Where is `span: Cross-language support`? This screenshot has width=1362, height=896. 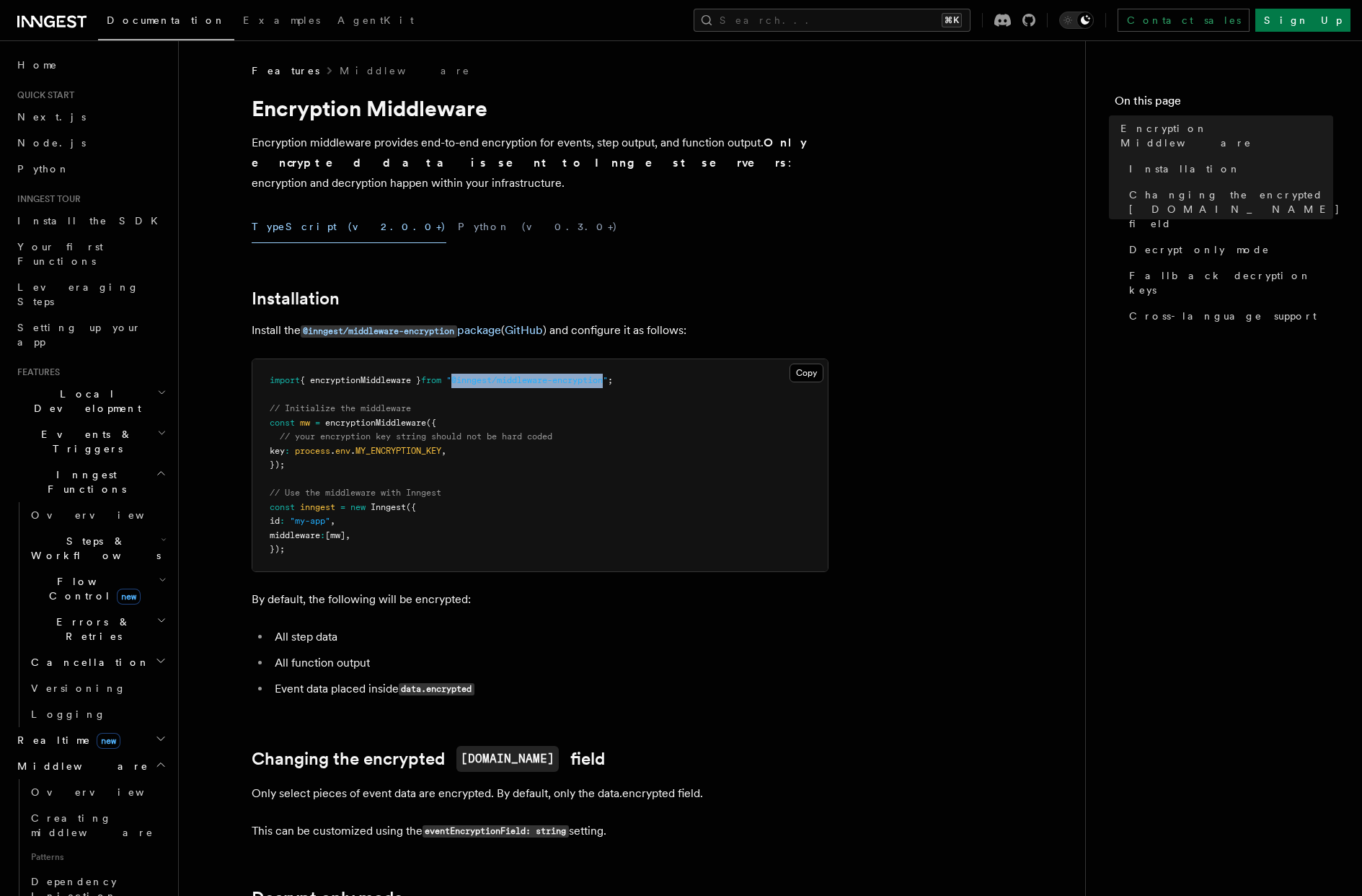 span: Cross-language support is located at coordinates (1222, 315).